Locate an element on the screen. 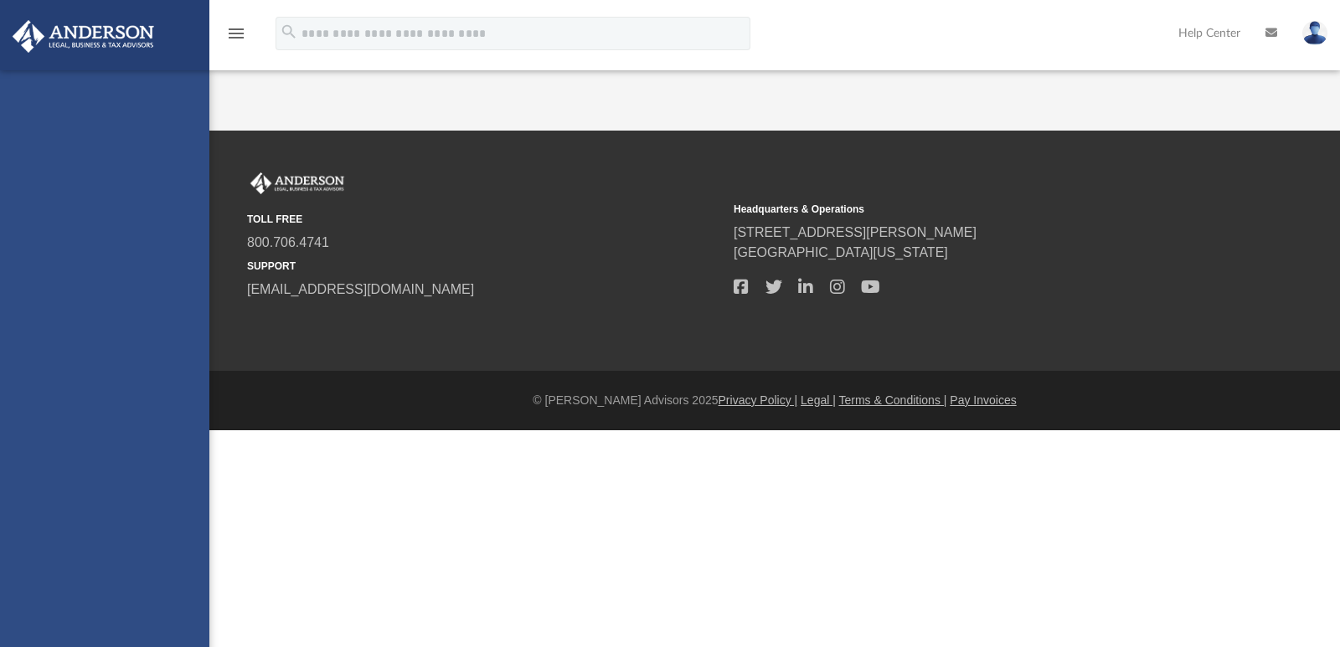 Image resolution: width=1340 pixels, height=647 pixels. a: Privacy Policy | is located at coordinates (758, 400).